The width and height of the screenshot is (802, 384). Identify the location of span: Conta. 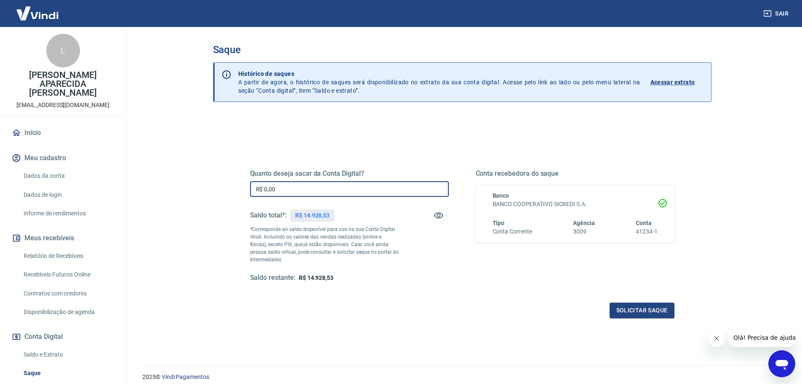
(644, 223).